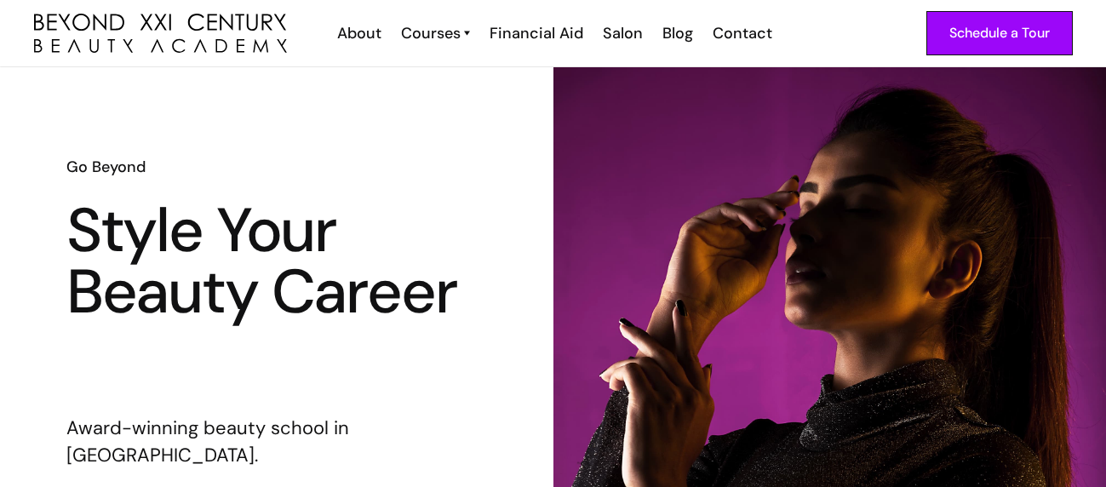  Describe the element at coordinates (678, 33) in the screenshot. I see `div: Blog` at that location.